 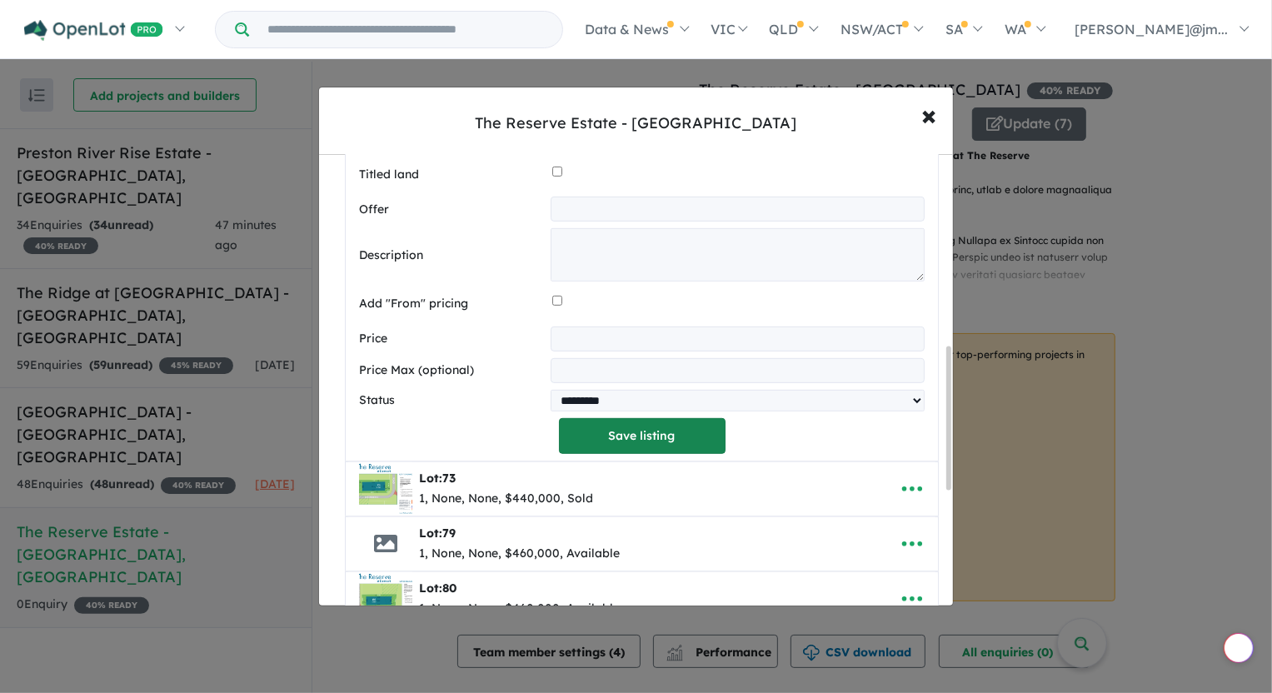 I want to click on div: 1, None, None, $440,000, Sold, so click(x=506, y=499).